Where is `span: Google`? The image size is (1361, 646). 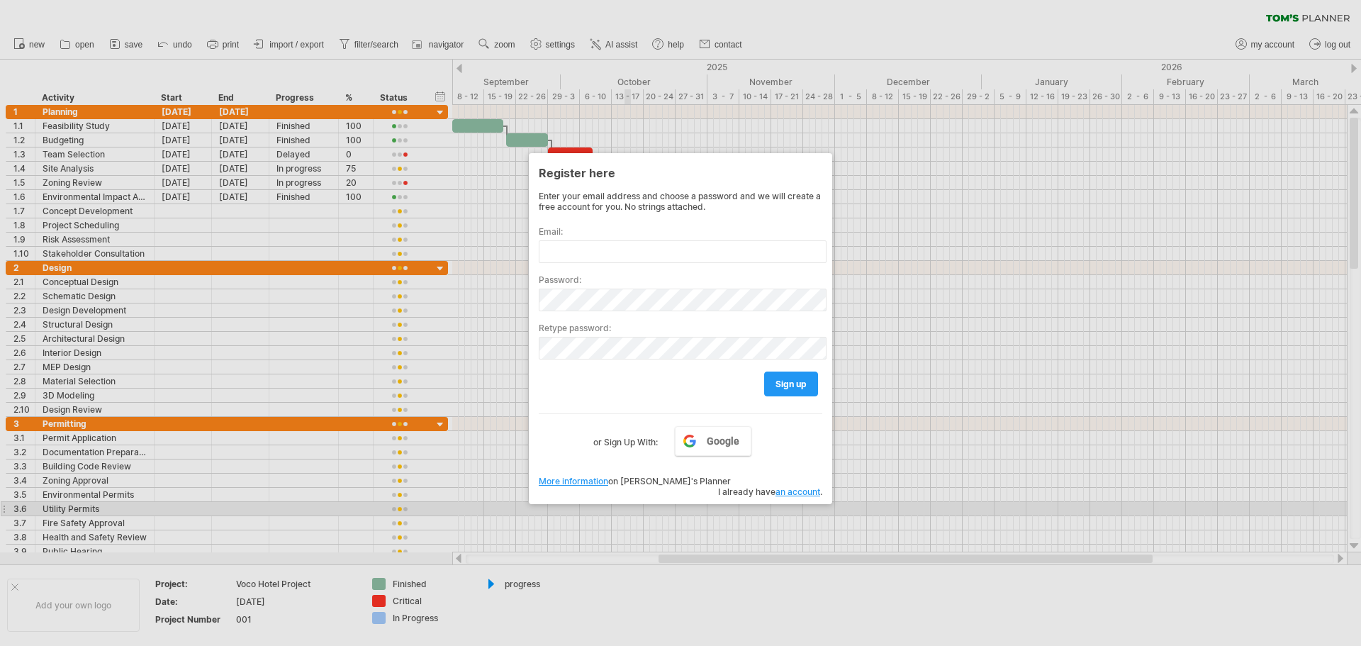 span: Google is located at coordinates (723, 441).